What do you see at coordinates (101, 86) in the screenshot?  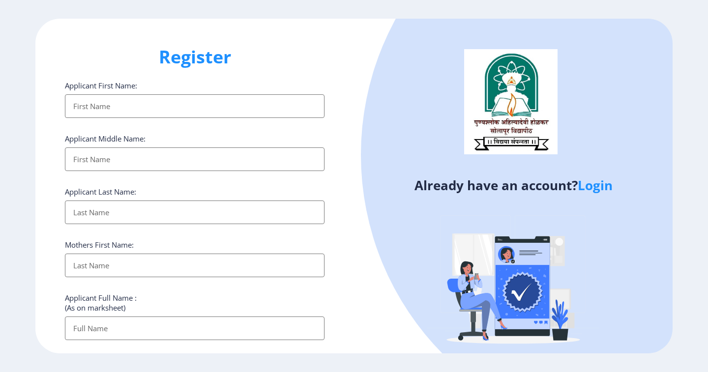 I see `label: Applicant First Name:` at bounding box center [101, 86].